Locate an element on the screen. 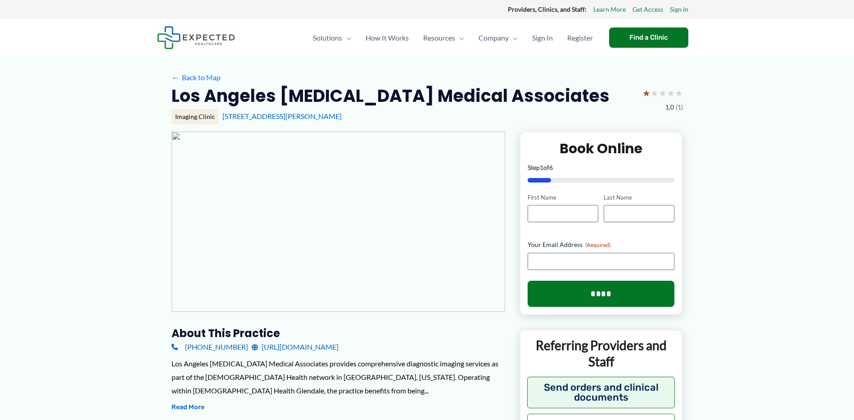  img: Expected Healthcare Logo - side, dark font, small is located at coordinates (196, 37).